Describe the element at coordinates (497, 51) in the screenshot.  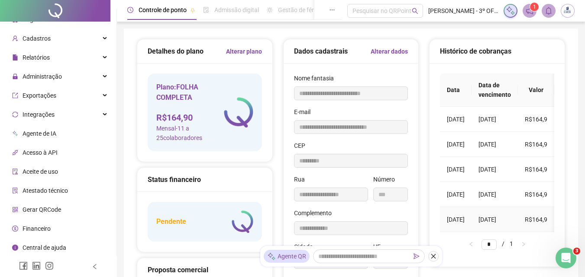
I see `div: Histórico de cobranças` at that location.